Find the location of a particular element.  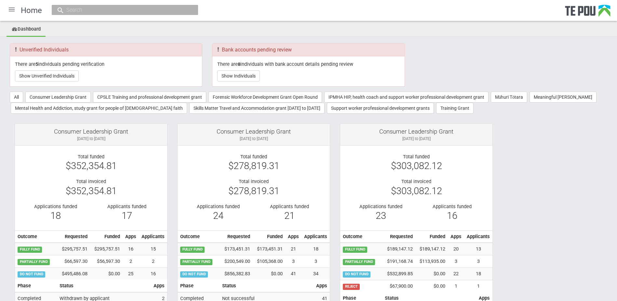

td: 13 is located at coordinates (478, 249).